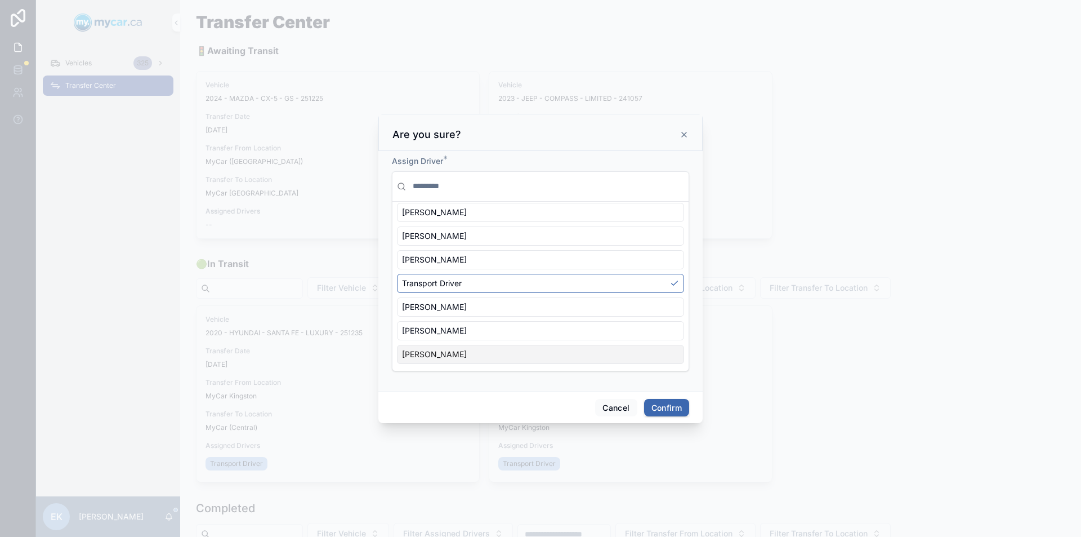 The image size is (1081, 537). Describe the element at coordinates (616, 408) in the screenshot. I see `button: Cancel` at that location.